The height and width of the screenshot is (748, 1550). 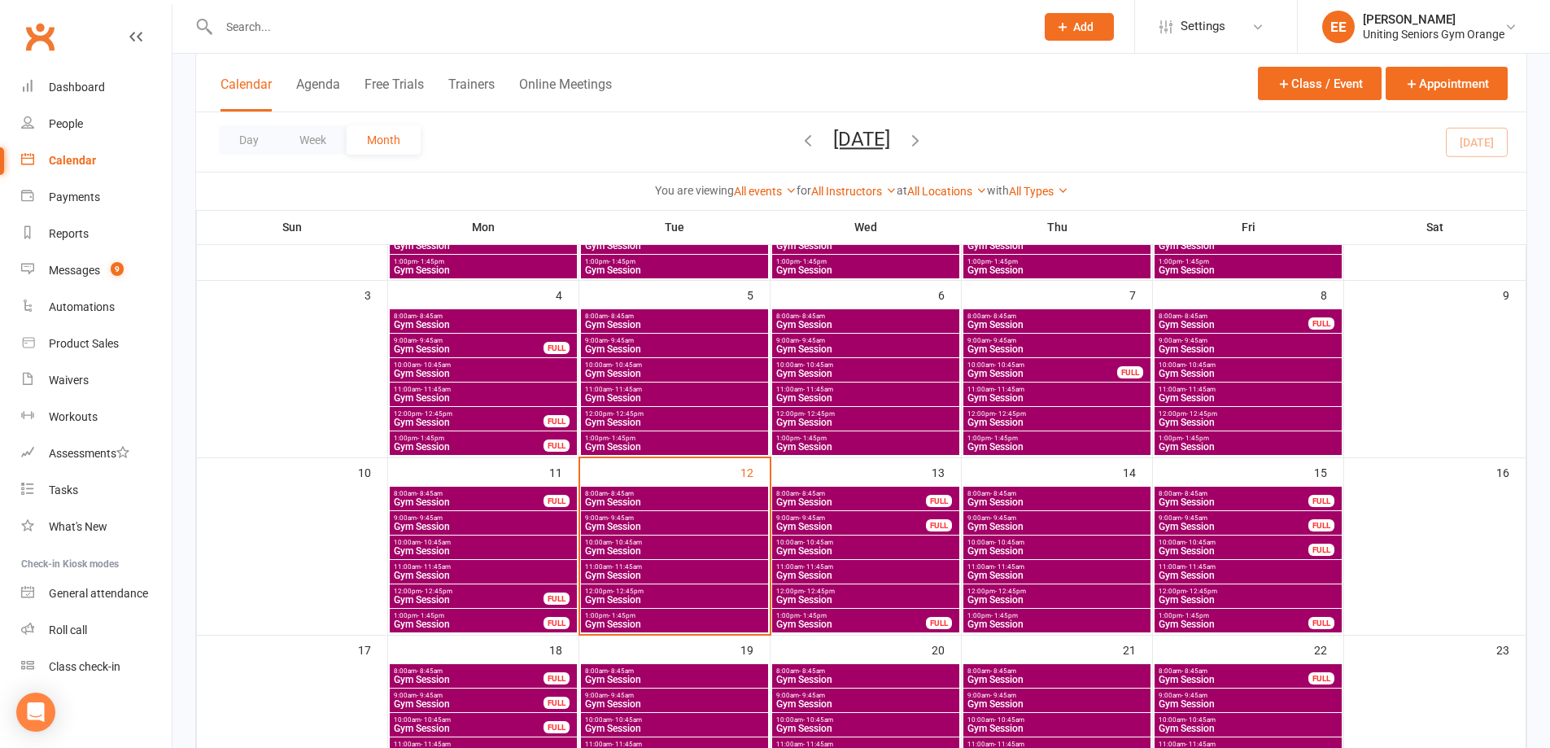 What do you see at coordinates (1083, 27) in the screenshot?
I see `span: Add` at bounding box center [1083, 27].